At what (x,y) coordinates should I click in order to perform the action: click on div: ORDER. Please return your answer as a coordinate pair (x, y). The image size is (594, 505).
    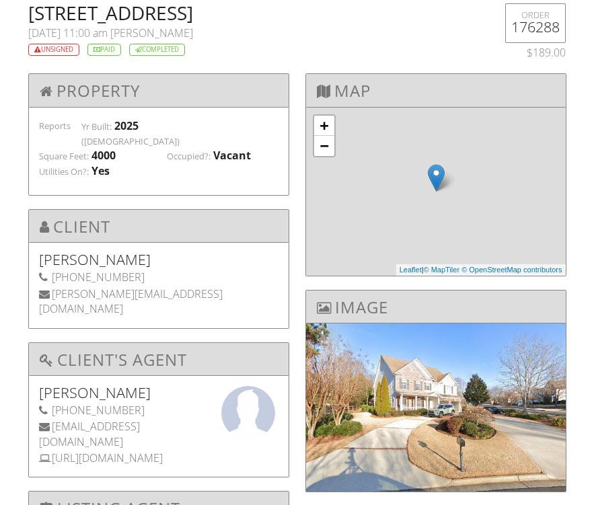
    Looking at the image, I should click on (535, 15).